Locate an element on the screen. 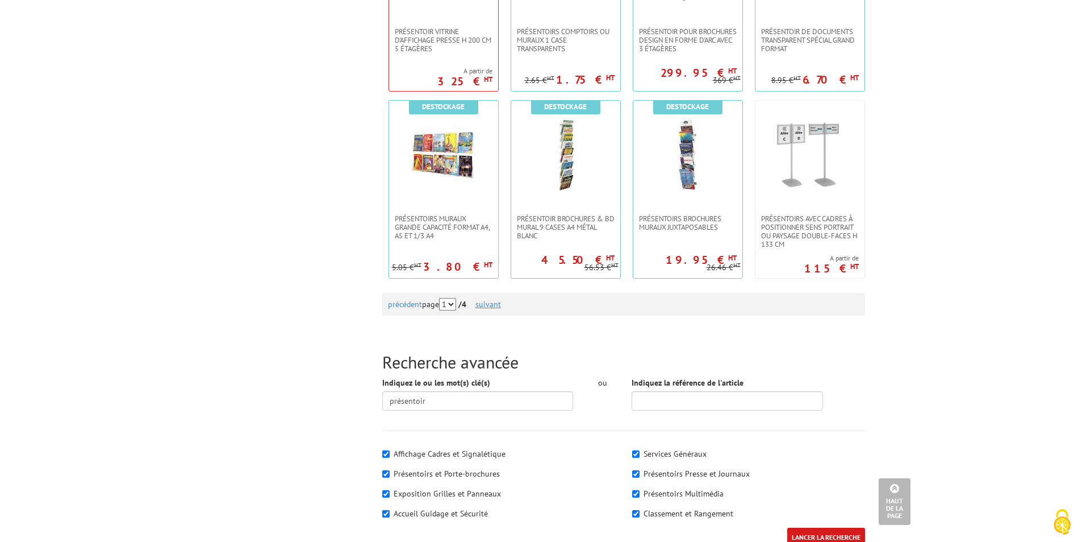 The height and width of the screenshot is (542, 1082). p: 26.46 € is located at coordinates (724, 267).